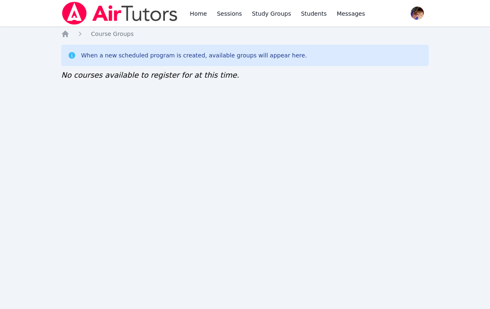 This screenshot has height=309, width=490. I want to click on div: When a new scheduled program is created, available groups will appear here., so click(194, 55).